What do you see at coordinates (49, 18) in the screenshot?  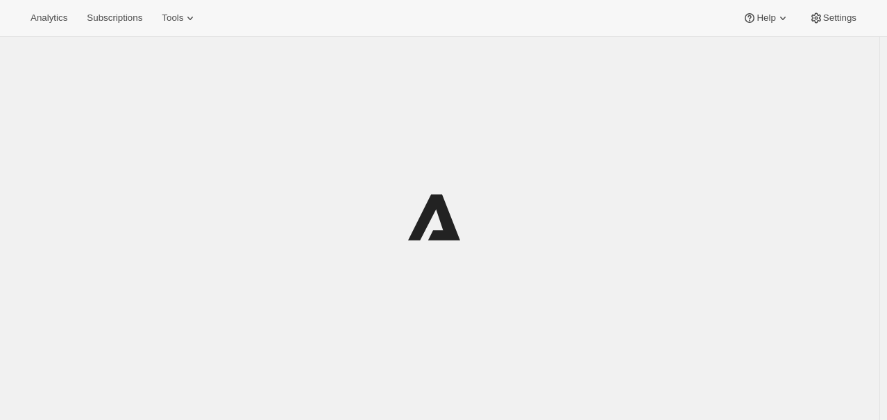 I see `span: Analytics` at bounding box center [49, 18].